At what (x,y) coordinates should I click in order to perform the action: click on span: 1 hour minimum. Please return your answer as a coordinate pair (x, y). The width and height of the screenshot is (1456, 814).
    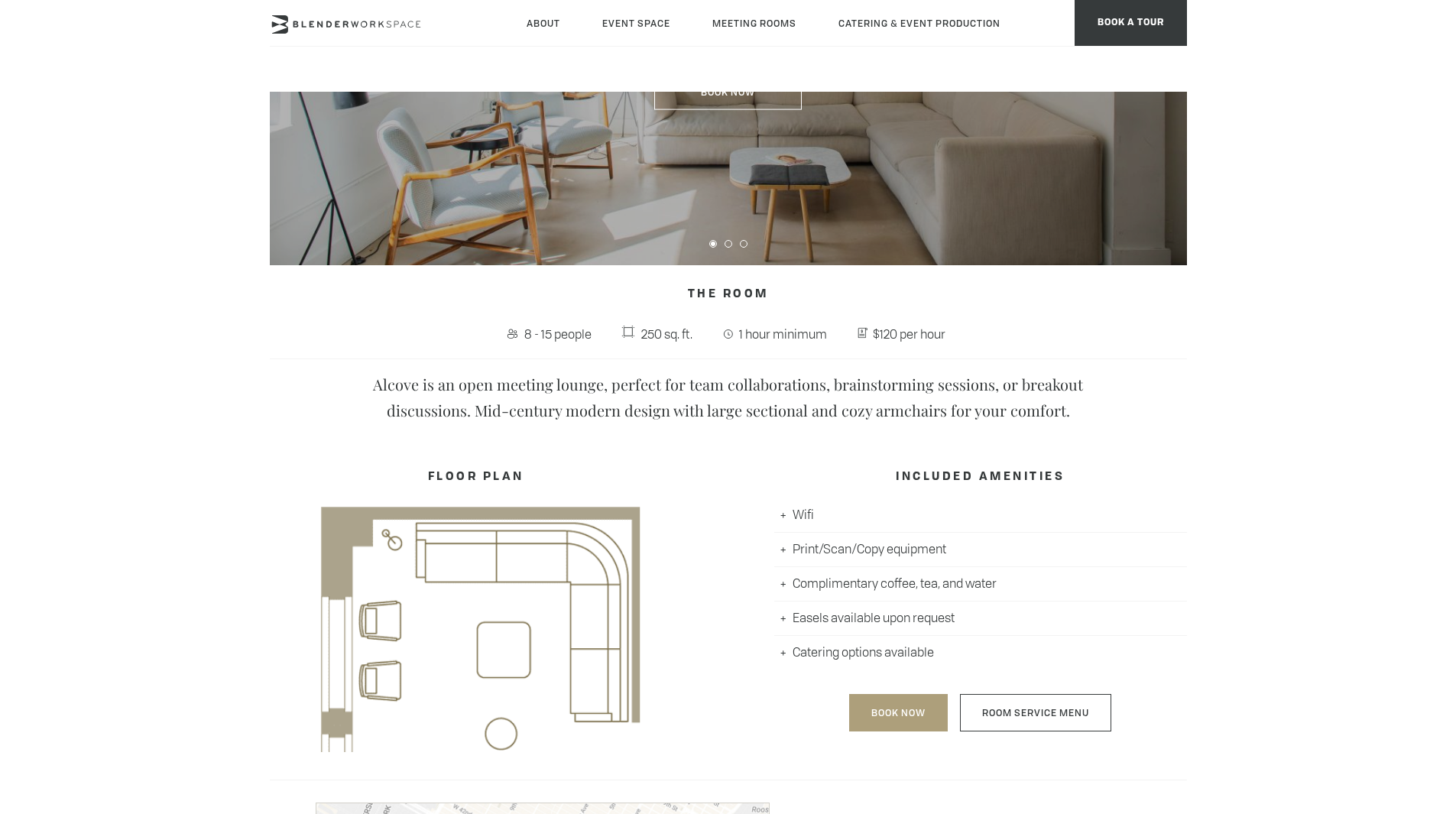
    Looking at the image, I should click on (783, 334).